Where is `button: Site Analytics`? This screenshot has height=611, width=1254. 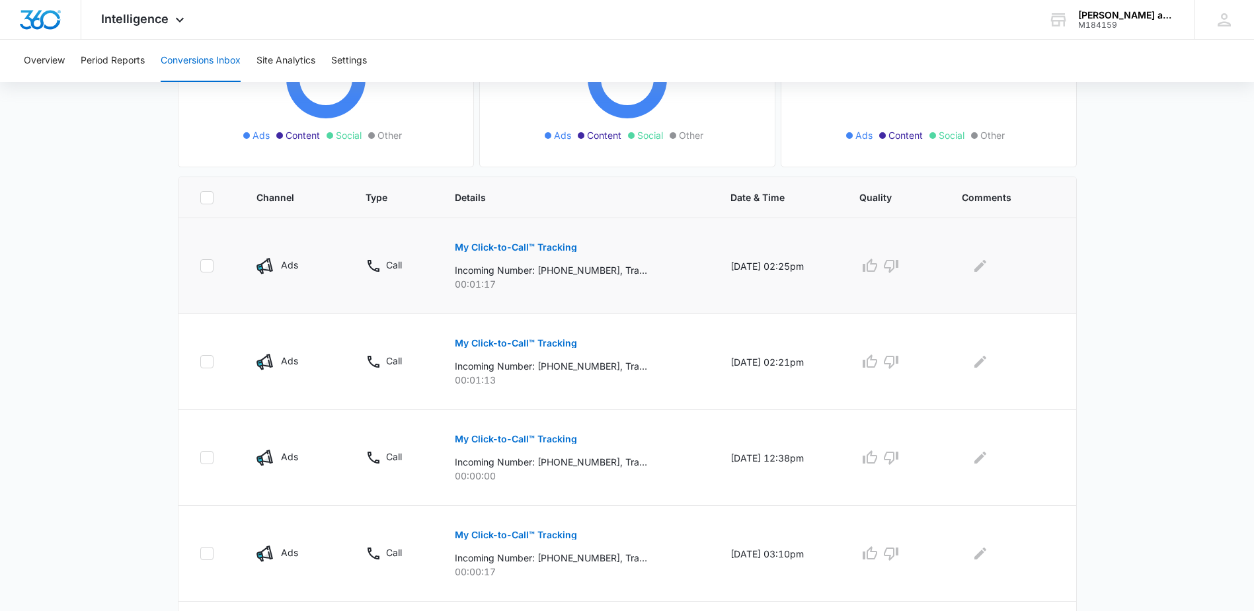
button: Site Analytics is located at coordinates (286, 61).